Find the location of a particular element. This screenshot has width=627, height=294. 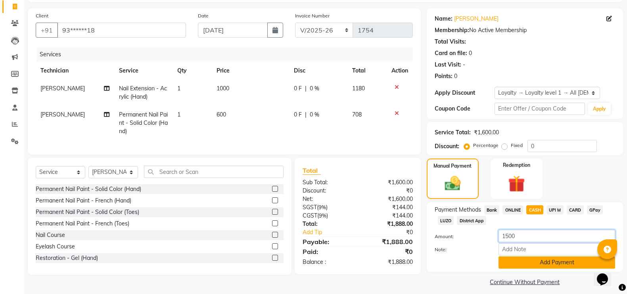

div: Total Visits: is located at coordinates (450, 42).